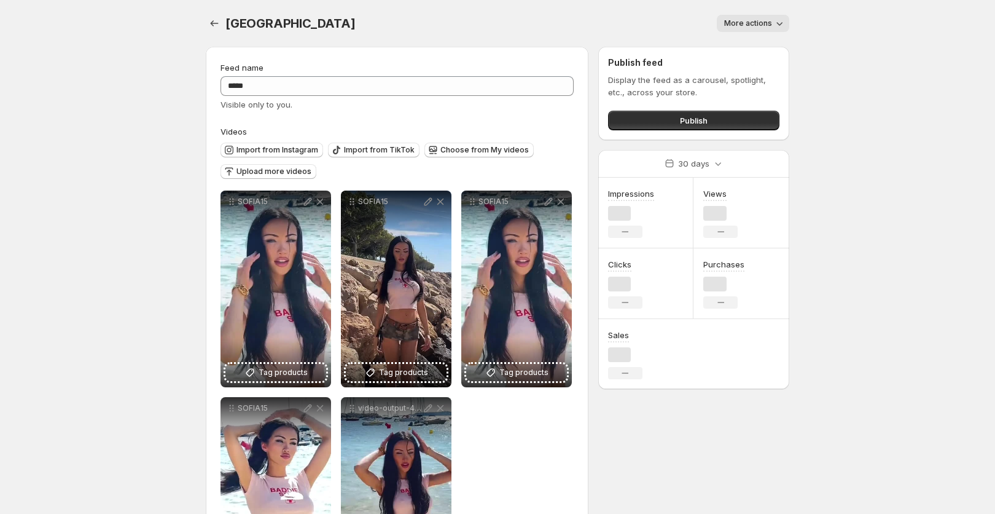 Image resolution: width=995 pixels, height=514 pixels. Describe the element at coordinates (479, 150) in the screenshot. I see `button: Choose from My videos` at that location.